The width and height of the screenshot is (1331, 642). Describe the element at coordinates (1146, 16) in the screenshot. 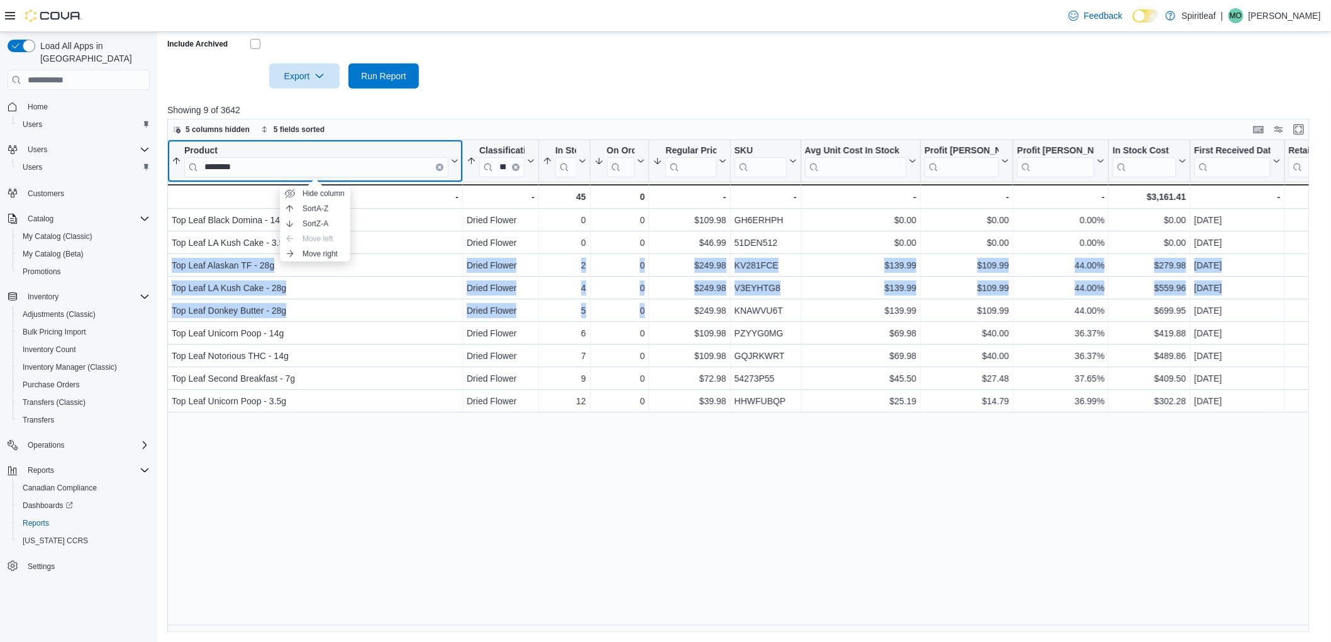

I see `input: Dark Mode` at that location.